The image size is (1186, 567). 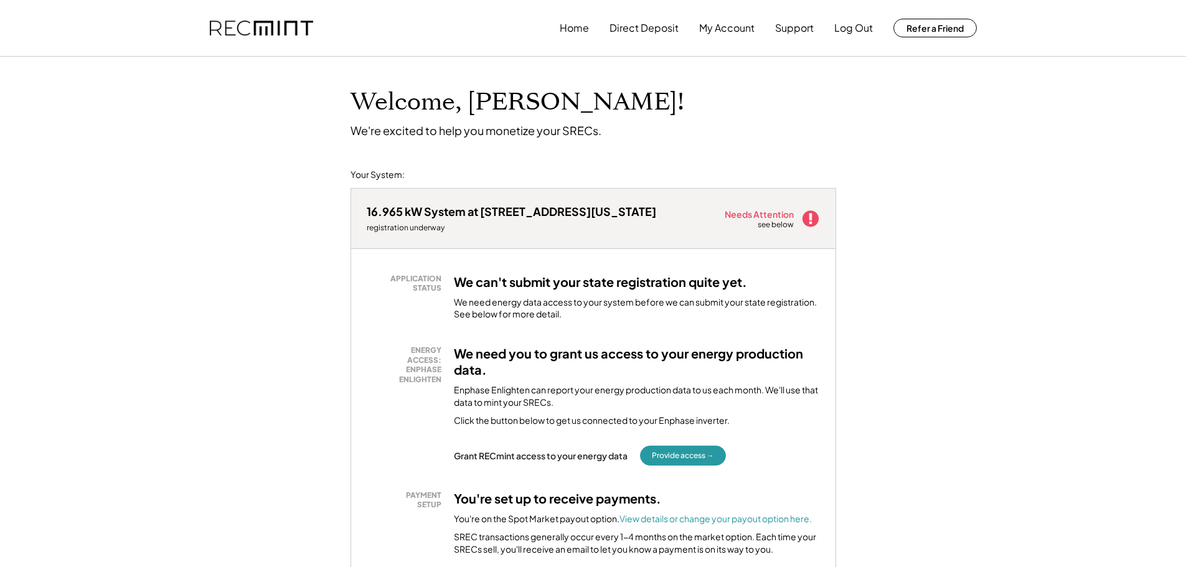 What do you see at coordinates (632, 519) in the screenshot?
I see `div: You're on the Spot Market payout option.` at bounding box center [632, 519].